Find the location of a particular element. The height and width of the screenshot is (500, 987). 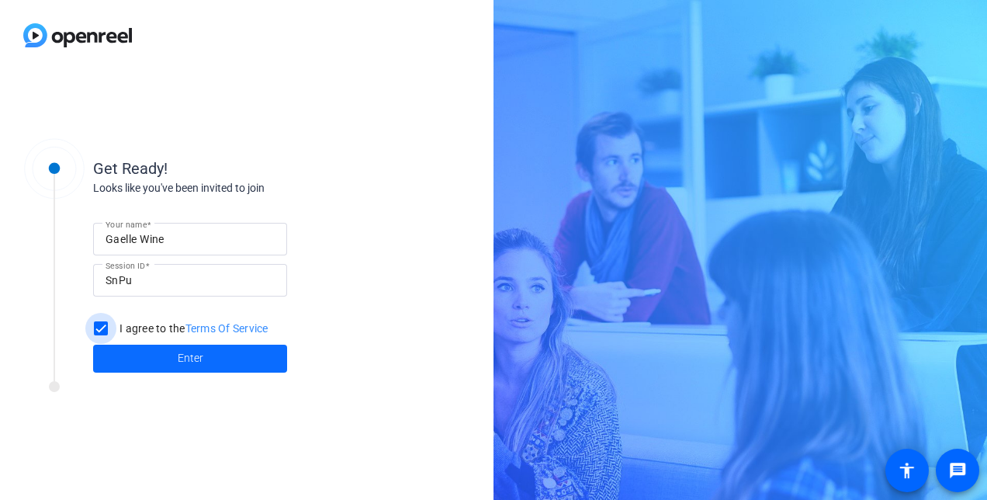

div: Get Ready! is located at coordinates (248, 168).